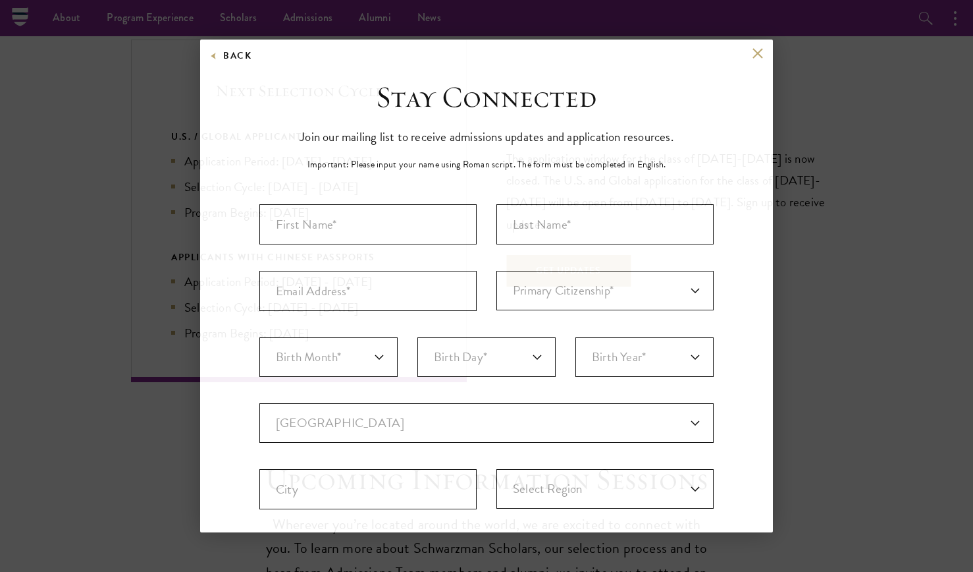 The image size is (973, 572). Describe the element at coordinates (368, 224) in the screenshot. I see `div: First Name*` at that location.